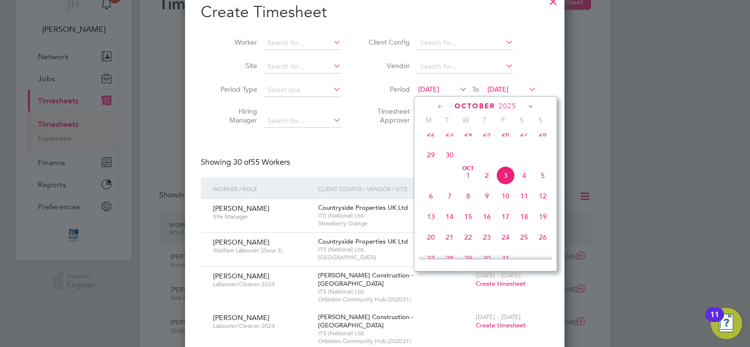 This screenshot has width=750, height=347. What do you see at coordinates (261, 217) in the screenshot?
I see `span: Site Manager` at bounding box center [261, 217].